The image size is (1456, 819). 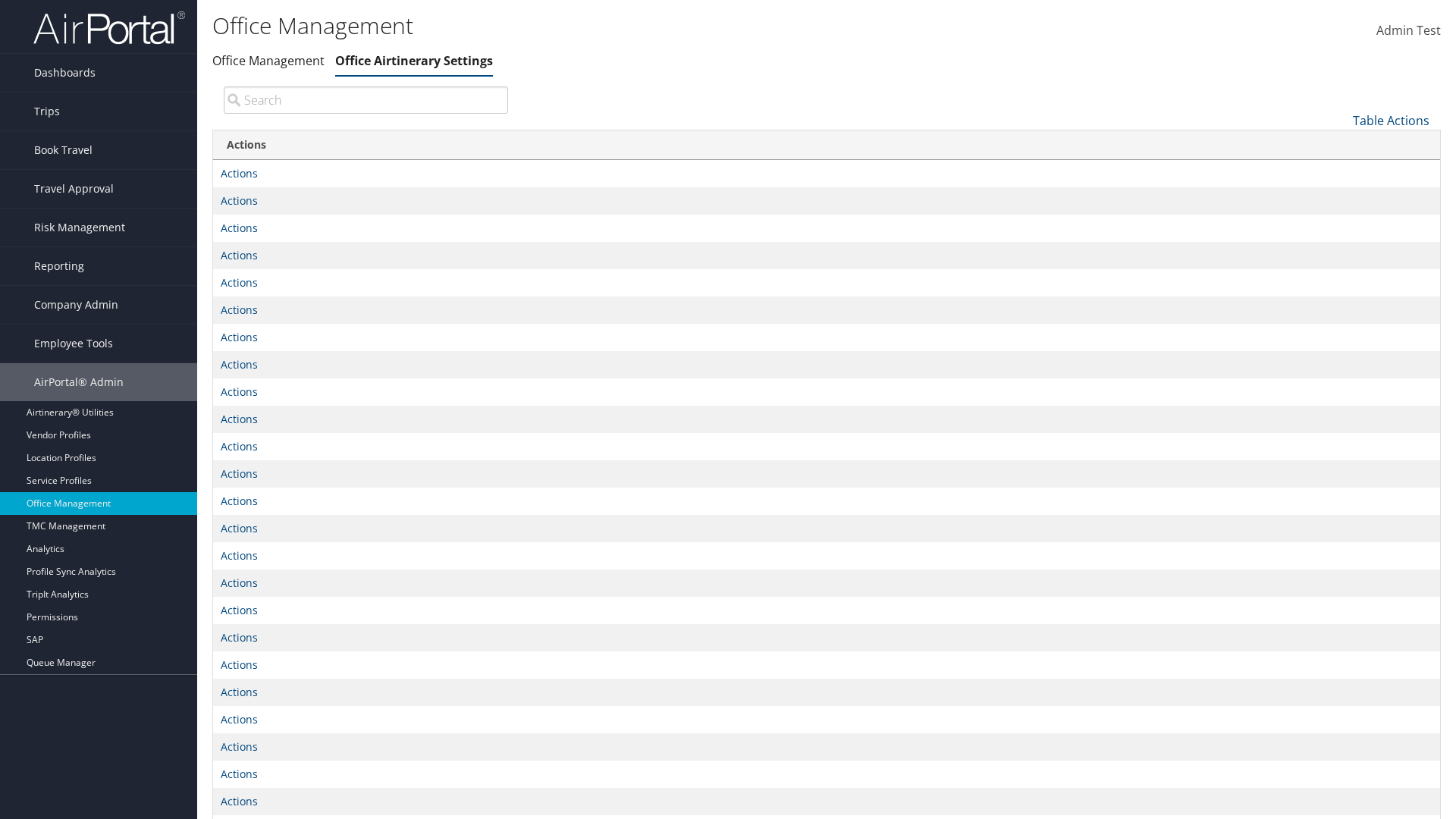 What do you see at coordinates (73, 189) in the screenshot?
I see `span: Travel Approval` at bounding box center [73, 189].